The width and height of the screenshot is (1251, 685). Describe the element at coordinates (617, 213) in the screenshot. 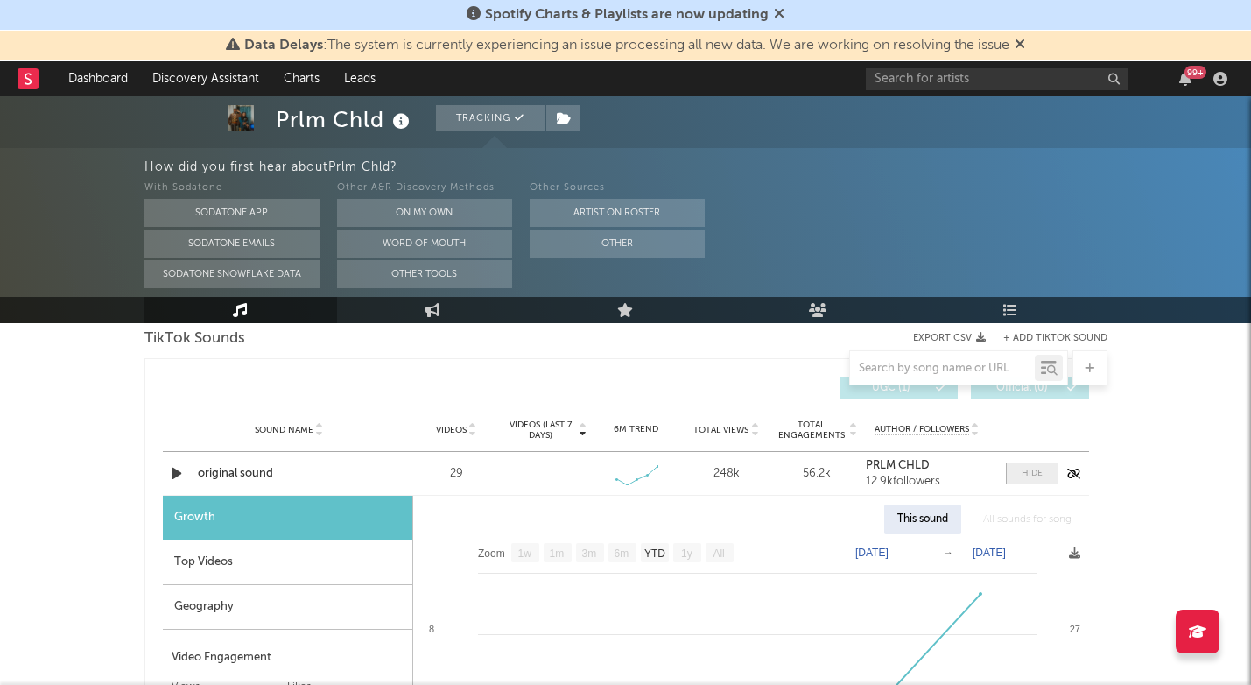

I see `button: Artist on Roster` at that location.